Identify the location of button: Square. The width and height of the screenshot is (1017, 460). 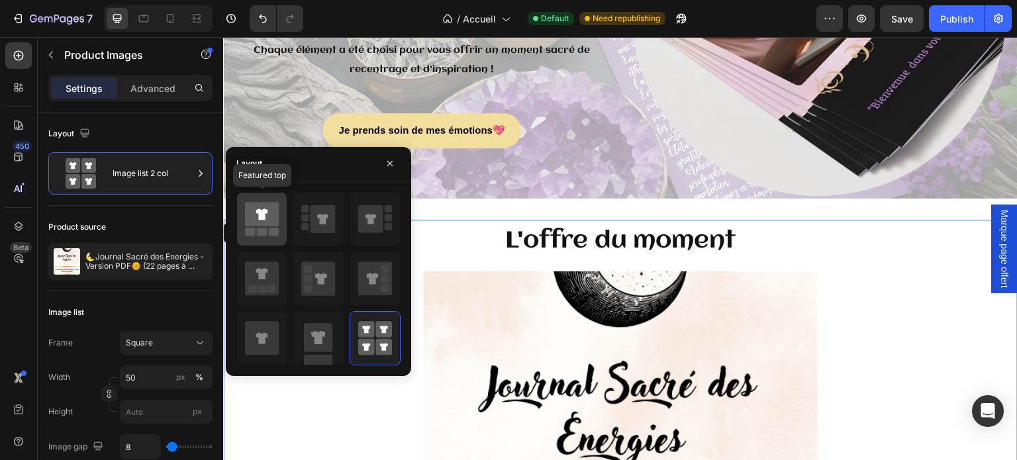
(166, 343).